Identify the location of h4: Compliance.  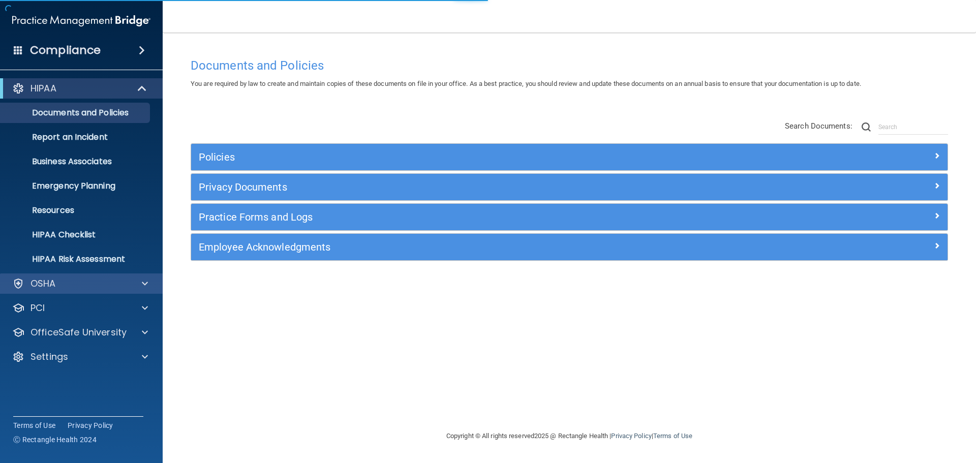
(65, 50).